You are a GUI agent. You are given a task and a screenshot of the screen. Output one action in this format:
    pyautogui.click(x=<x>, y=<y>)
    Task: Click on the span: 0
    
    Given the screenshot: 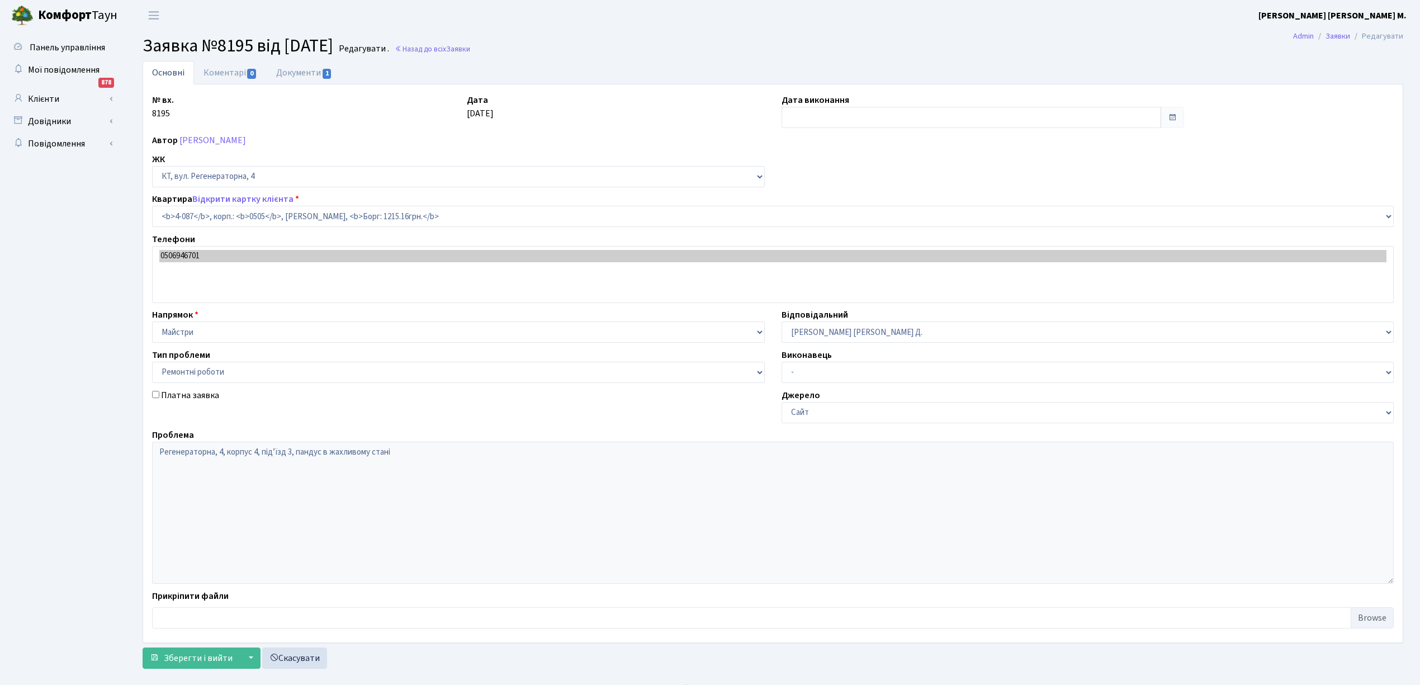 What is the action you would take?
    pyautogui.click(x=252, y=74)
    